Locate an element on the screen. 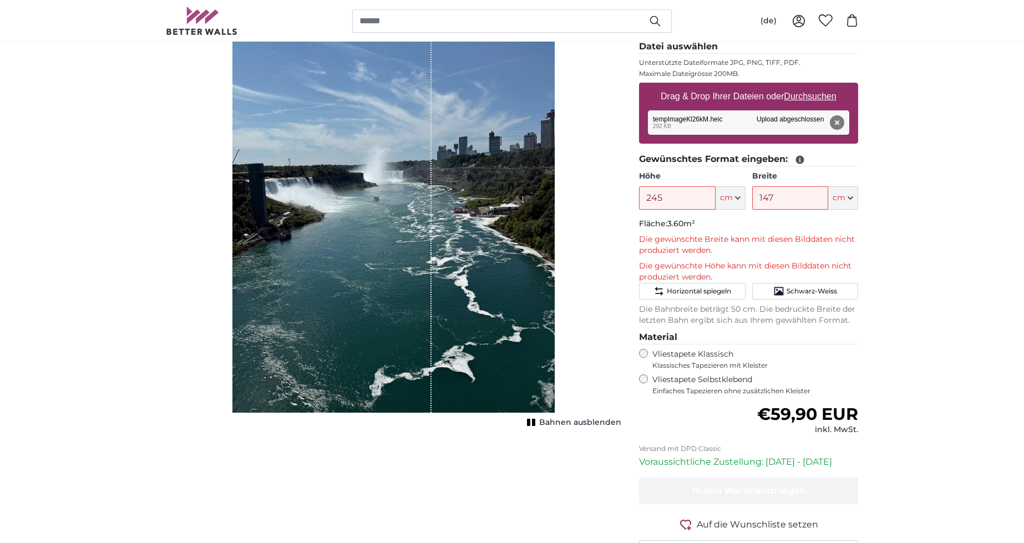  legend: Datei auswählen is located at coordinates (748, 47).